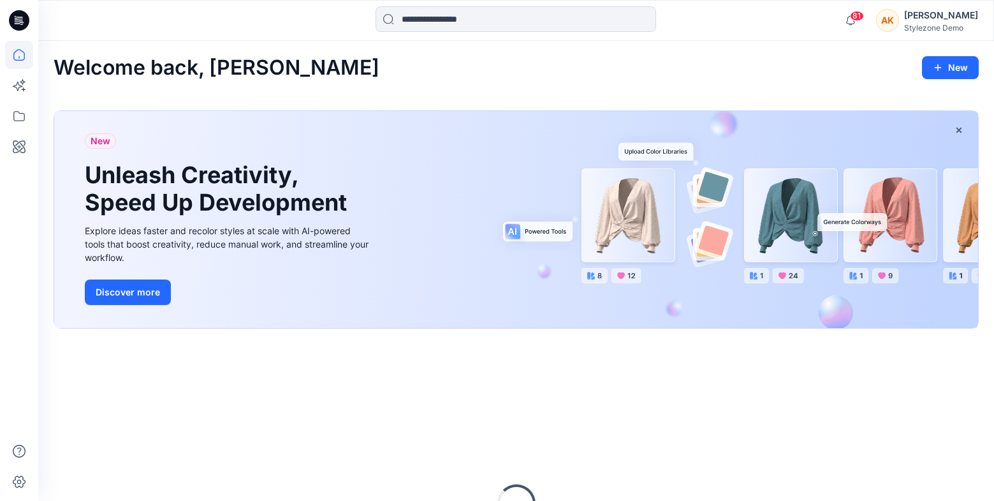 Image resolution: width=994 pixels, height=501 pixels. I want to click on a: Discover more, so click(228, 292).